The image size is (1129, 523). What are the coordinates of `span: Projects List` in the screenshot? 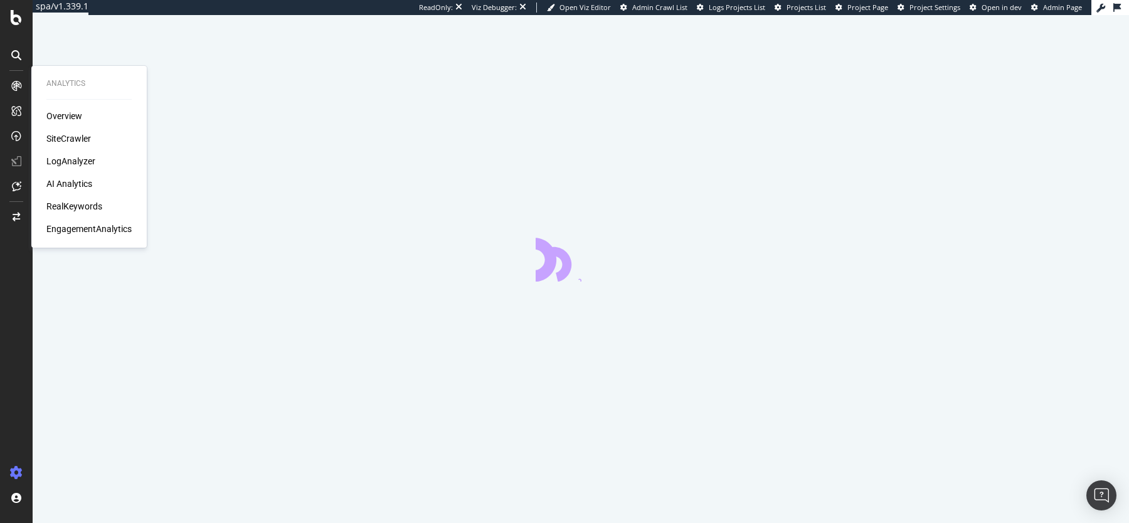 It's located at (806, 7).